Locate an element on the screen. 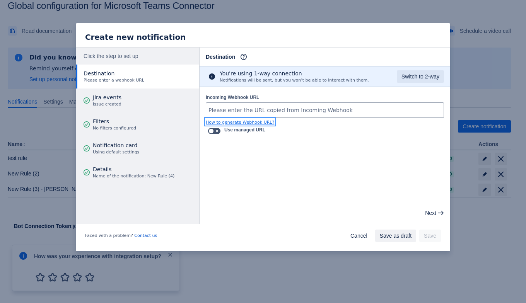  span: Cancel is located at coordinates (359, 236).